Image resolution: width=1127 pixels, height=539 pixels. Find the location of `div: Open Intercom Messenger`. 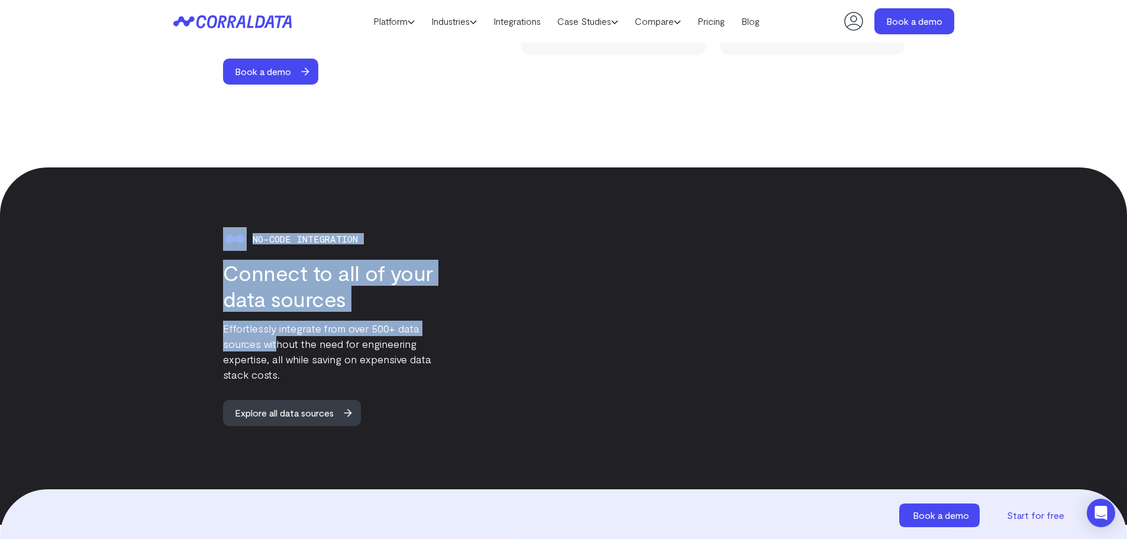

div: Open Intercom Messenger is located at coordinates (1101, 513).